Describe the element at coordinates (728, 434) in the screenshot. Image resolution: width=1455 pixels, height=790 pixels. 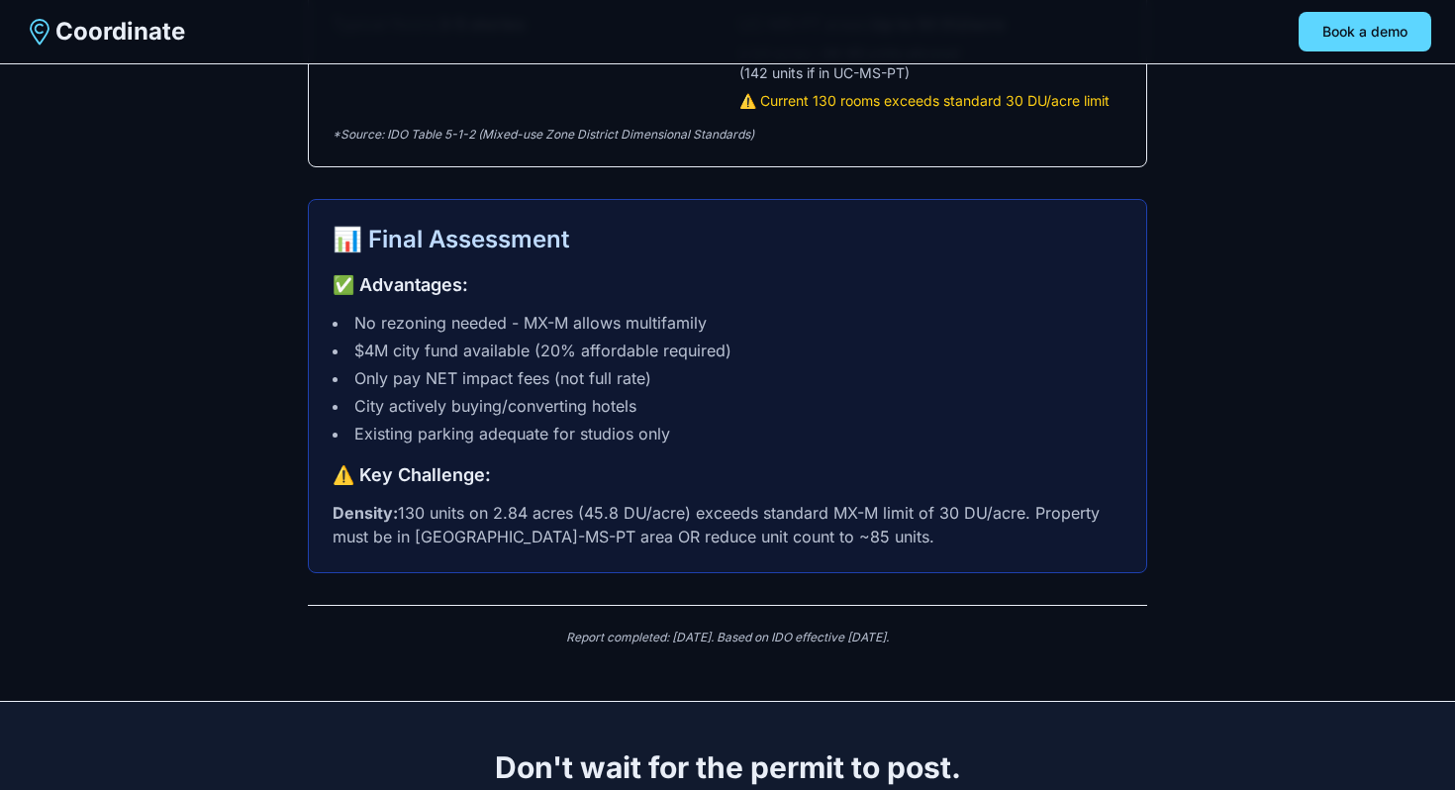
I see `li: Existing parking adequate for studios only` at that location.